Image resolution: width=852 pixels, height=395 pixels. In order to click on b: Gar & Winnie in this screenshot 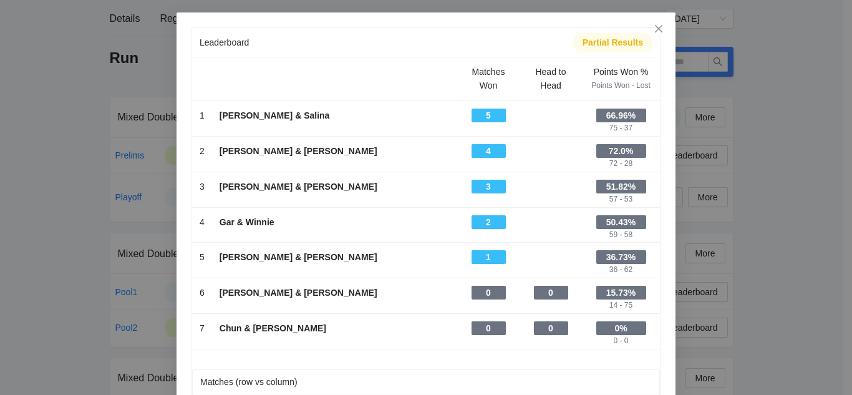, I will do `click(247, 222)`.